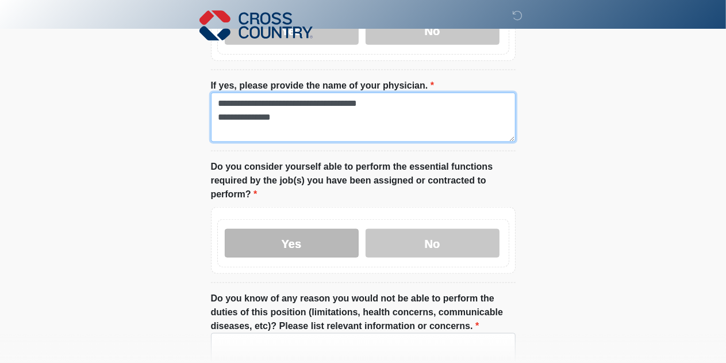 The width and height of the screenshot is (726, 363). I want to click on label: If yes, please provide the name of your physician., so click(323, 86).